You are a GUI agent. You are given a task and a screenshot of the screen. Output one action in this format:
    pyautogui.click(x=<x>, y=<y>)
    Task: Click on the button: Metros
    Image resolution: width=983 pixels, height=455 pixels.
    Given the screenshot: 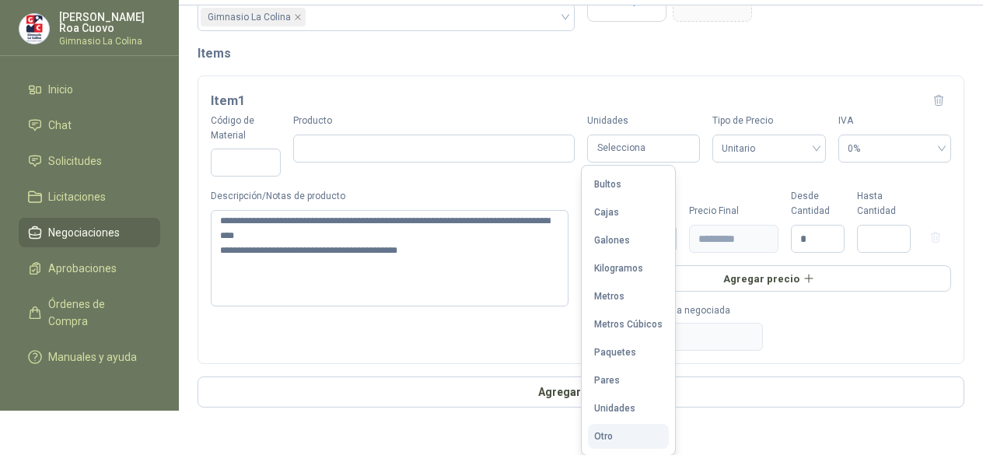 What is the action you would take?
    pyautogui.click(x=629, y=296)
    